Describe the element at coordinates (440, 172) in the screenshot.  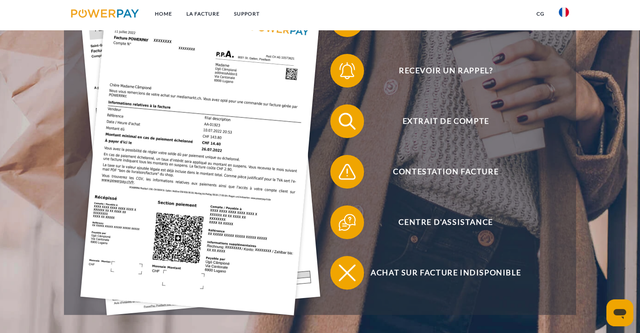
I see `button: Contestation Facture` at that location.